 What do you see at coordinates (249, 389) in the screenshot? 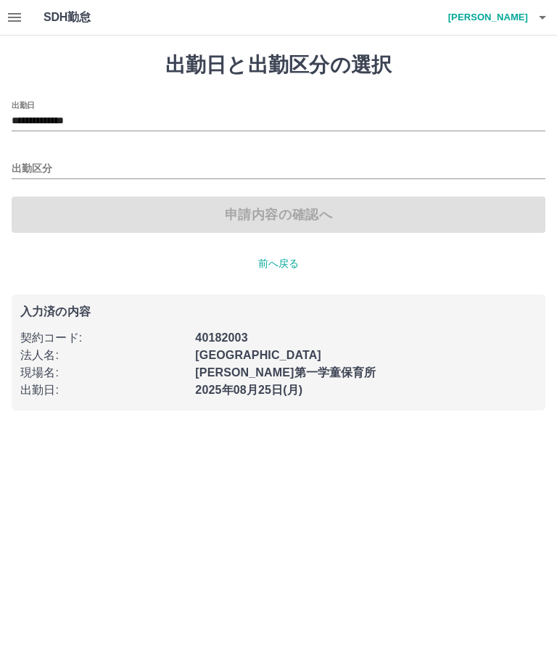
I see `b: 2025年08月25日(月)` at bounding box center [249, 389].